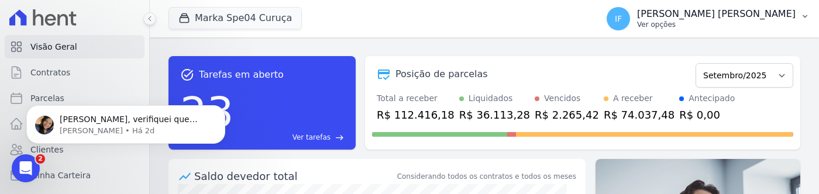  What do you see at coordinates (36, 44) in the screenshot?
I see `img: Profile image for Adriane` at bounding box center [36, 44].